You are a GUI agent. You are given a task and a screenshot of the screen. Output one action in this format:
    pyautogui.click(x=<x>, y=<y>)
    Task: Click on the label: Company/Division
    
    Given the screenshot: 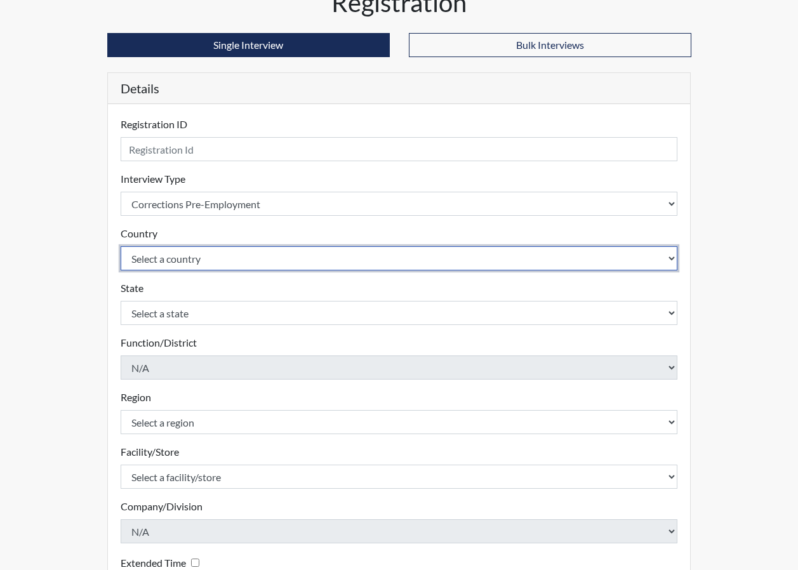 What is the action you would take?
    pyautogui.click(x=161, y=507)
    